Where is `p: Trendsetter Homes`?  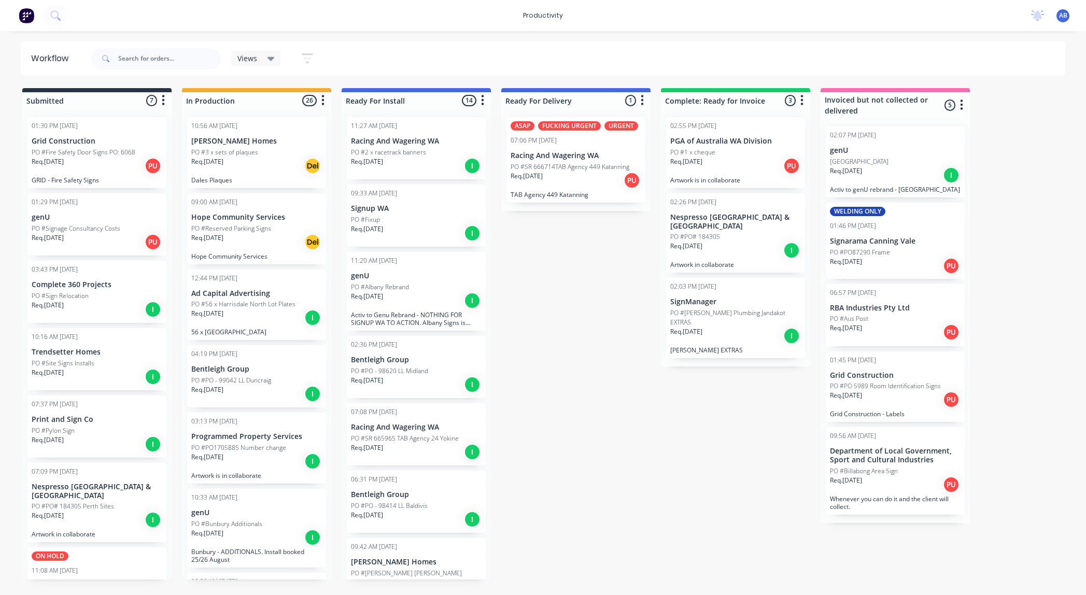
p: Trendsetter Homes is located at coordinates (97, 352).